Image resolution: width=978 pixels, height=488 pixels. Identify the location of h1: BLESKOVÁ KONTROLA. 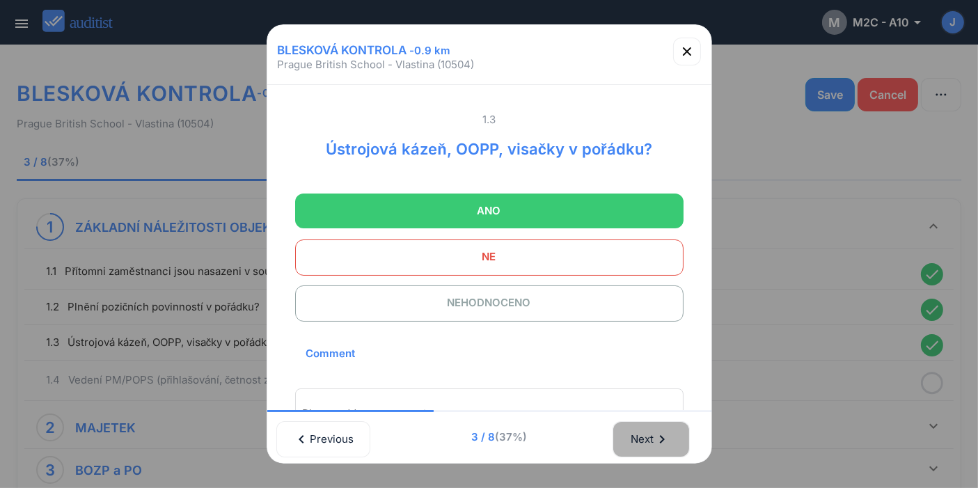
(364, 50).